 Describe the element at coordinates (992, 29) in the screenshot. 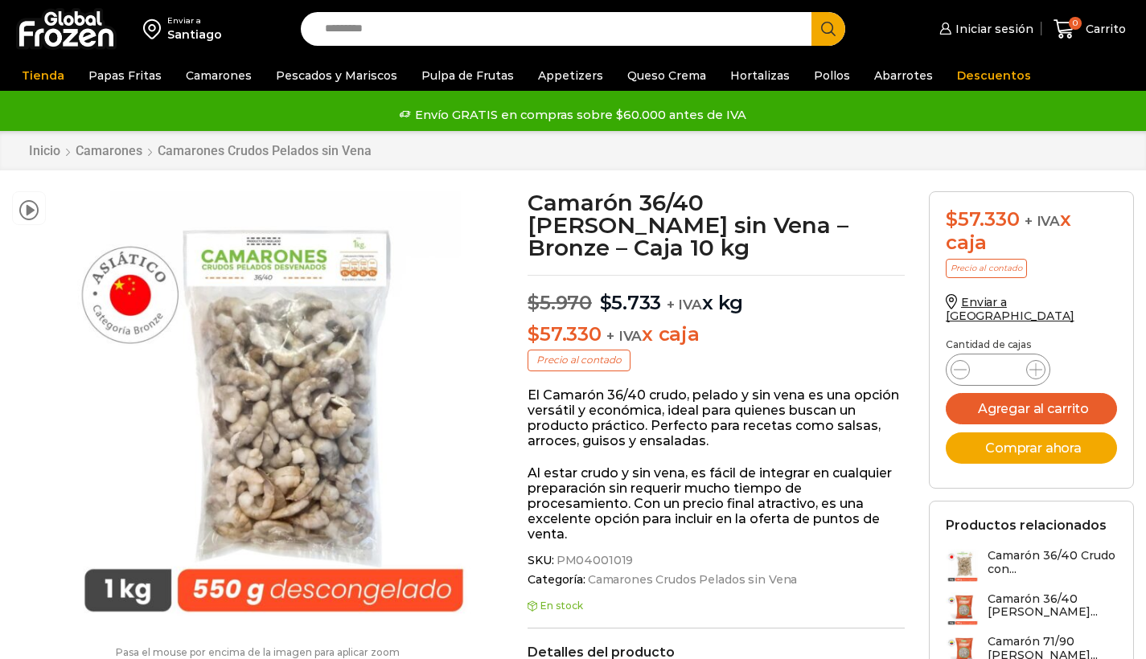

I see `span: Iniciar sesión` at that location.